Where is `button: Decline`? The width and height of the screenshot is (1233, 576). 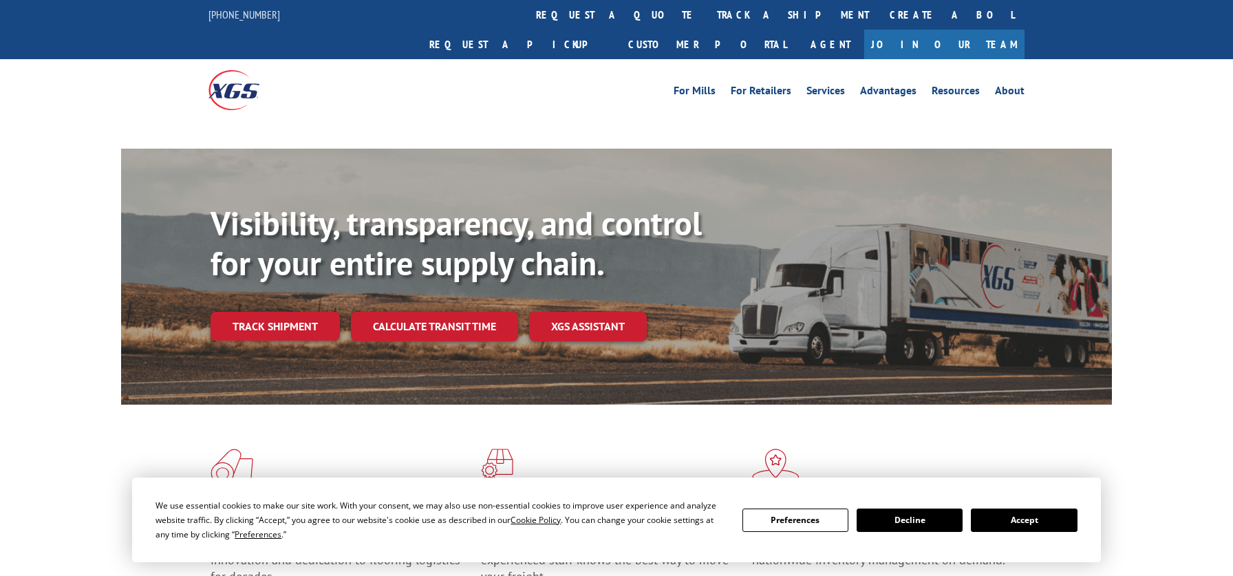 button: Decline is located at coordinates (909, 520).